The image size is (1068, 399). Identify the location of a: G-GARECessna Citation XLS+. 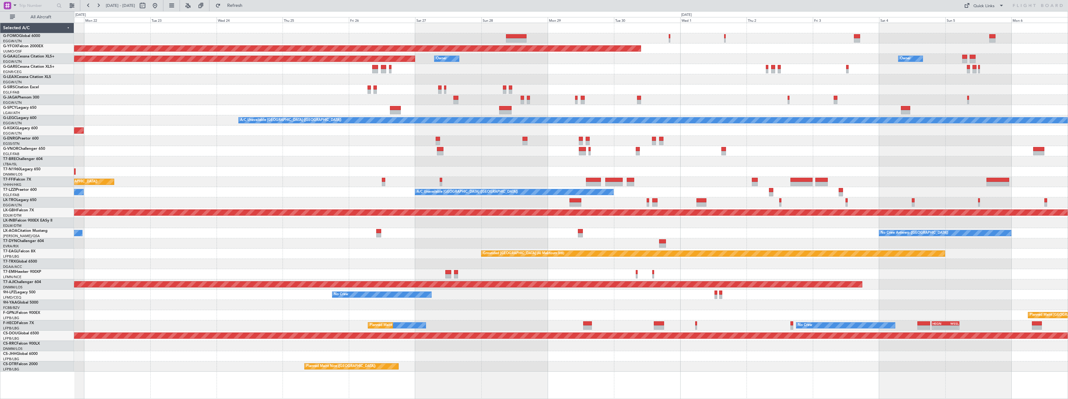
(29, 67).